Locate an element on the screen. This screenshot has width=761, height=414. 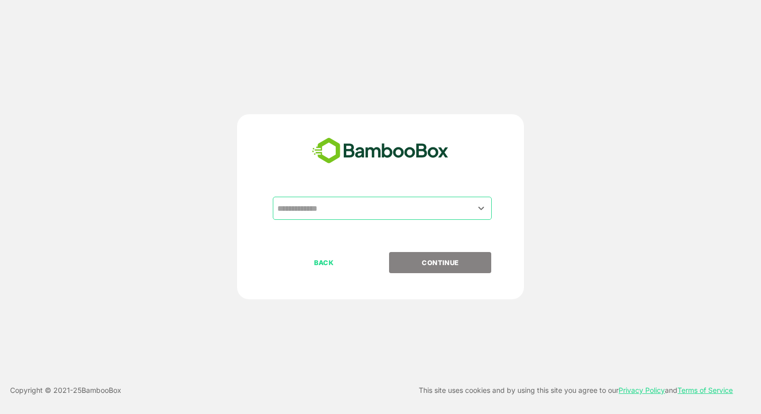
p: CONTINUE is located at coordinates (441, 263).